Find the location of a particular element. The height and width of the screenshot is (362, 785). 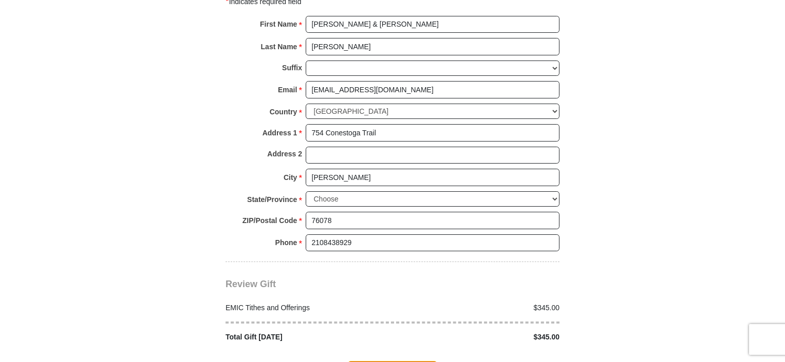

strong: Address 1 is located at coordinates (280, 133).